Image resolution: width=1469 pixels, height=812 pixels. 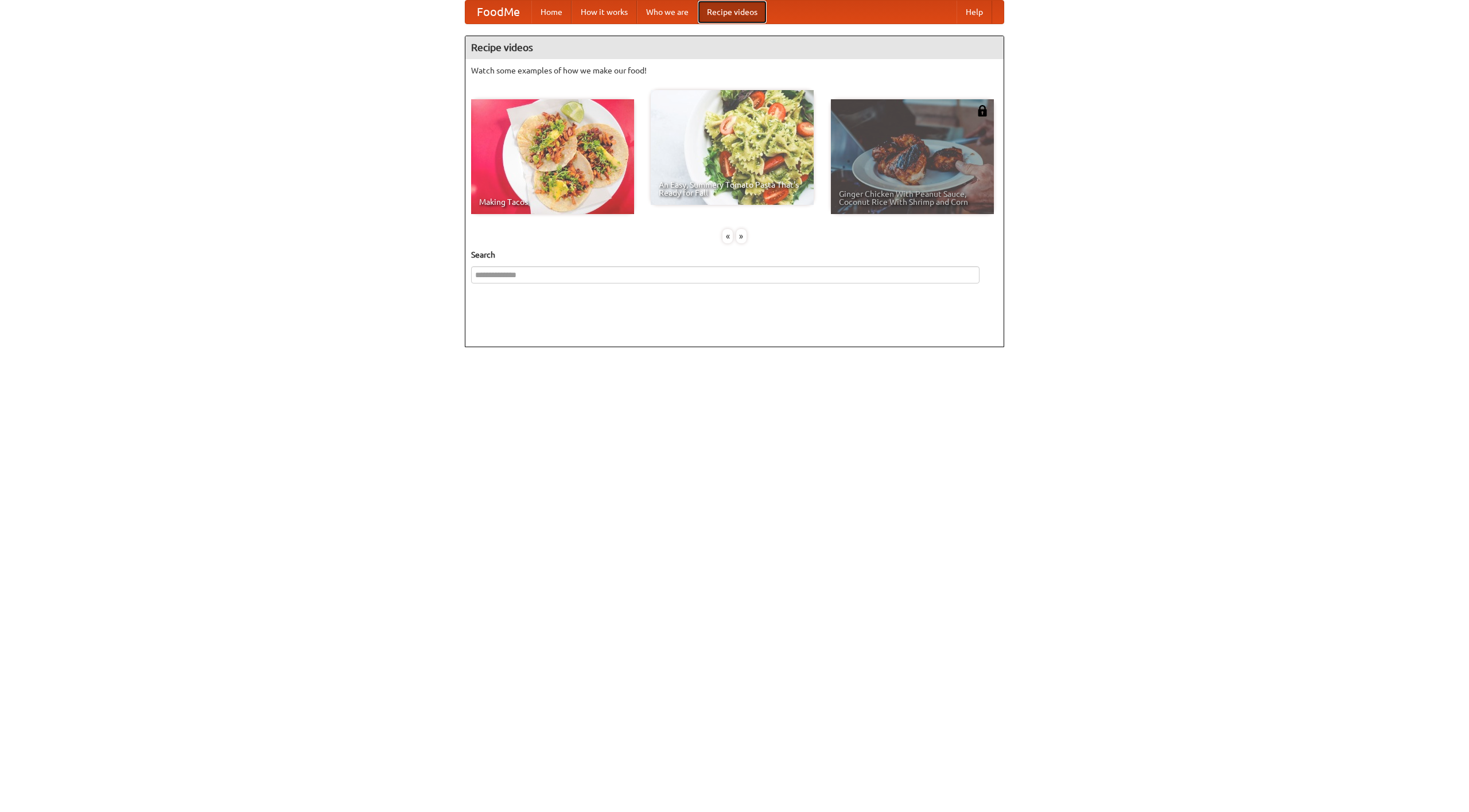 I want to click on p: Watch some examples of how we make our food!, so click(x=734, y=71).